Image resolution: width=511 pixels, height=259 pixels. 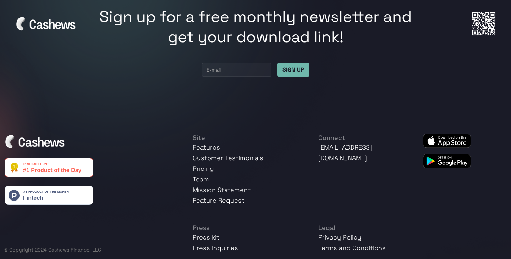 What do you see at coordinates (49, 168) in the screenshot?
I see `img: Cashews for iOS & Android - Smart no-budgeting app that knows what's safe to spend | Product Hunt` at bounding box center [49, 168].